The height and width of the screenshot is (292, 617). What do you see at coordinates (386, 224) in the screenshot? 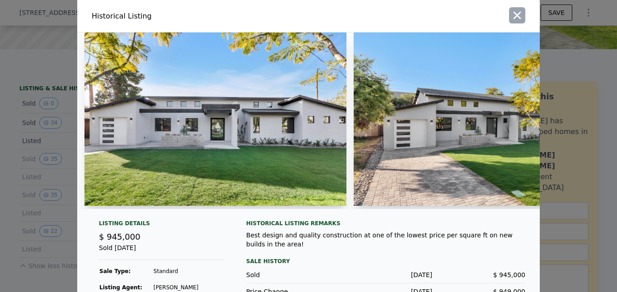
I see `div: Historical Listing remarks` at bounding box center [386, 224].